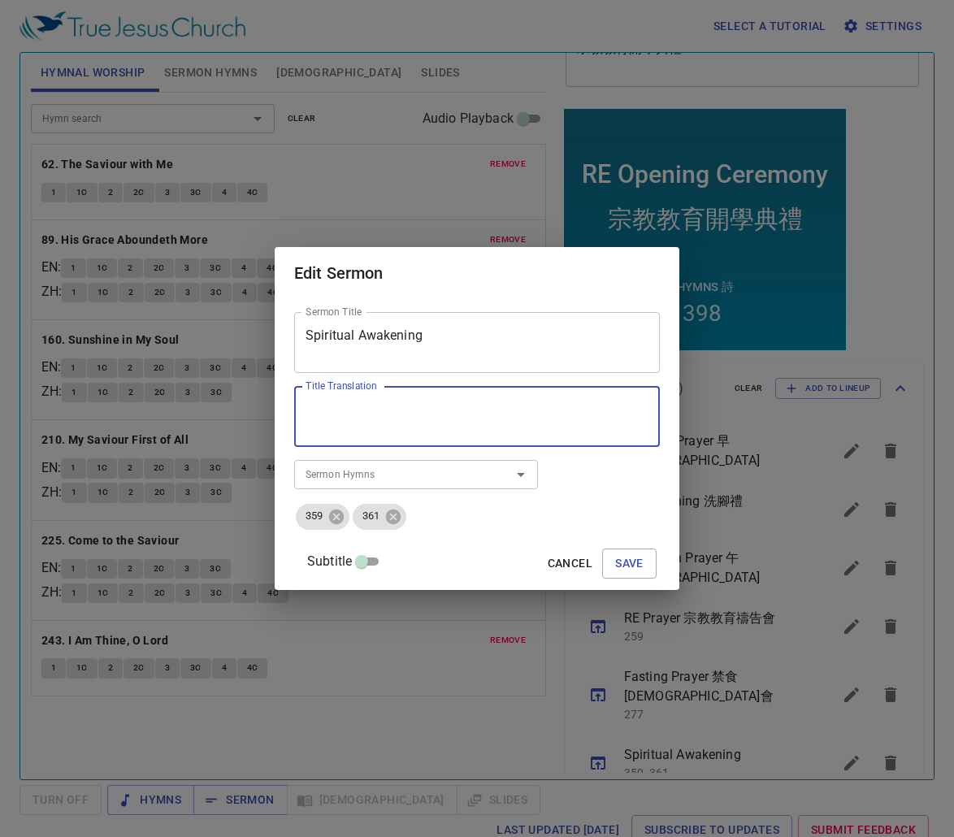 This screenshot has width=954, height=837. I want to click on div: RE Opening Ceremony, so click(145, 70).